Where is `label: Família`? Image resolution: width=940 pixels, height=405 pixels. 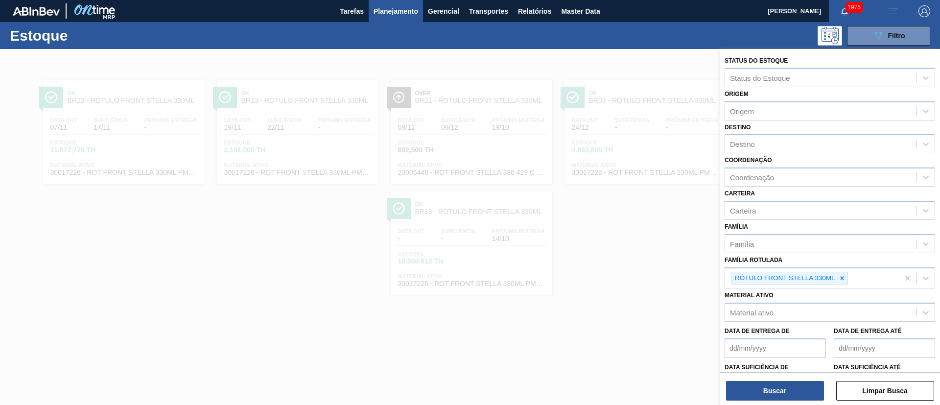 label: Família is located at coordinates (736, 227).